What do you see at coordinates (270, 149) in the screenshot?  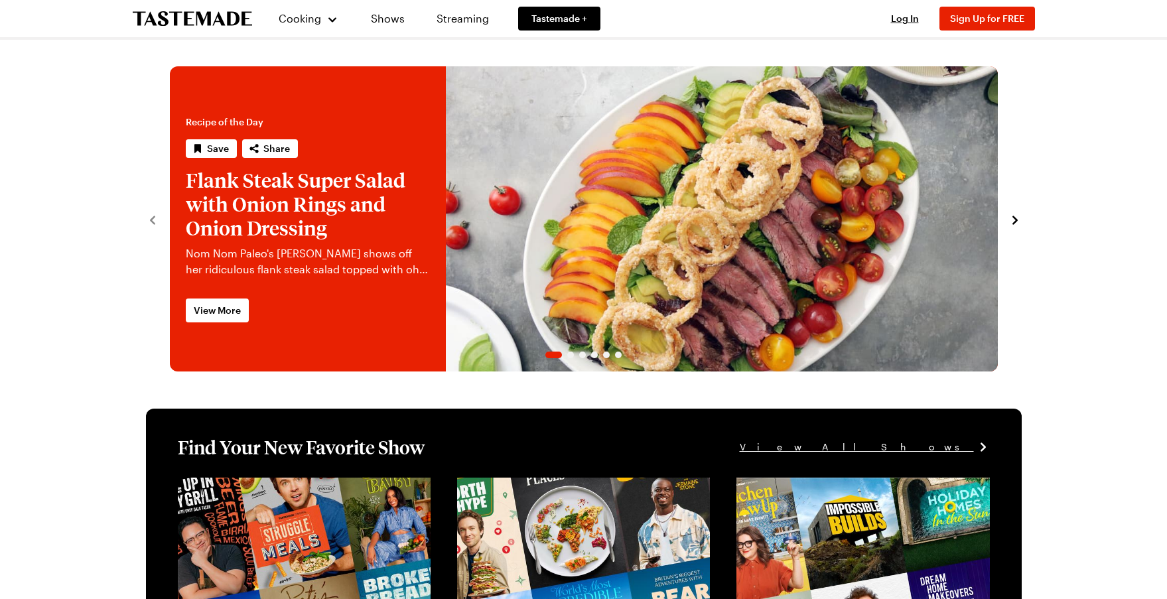 I see `button: Share` at bounding box center [270, 149].